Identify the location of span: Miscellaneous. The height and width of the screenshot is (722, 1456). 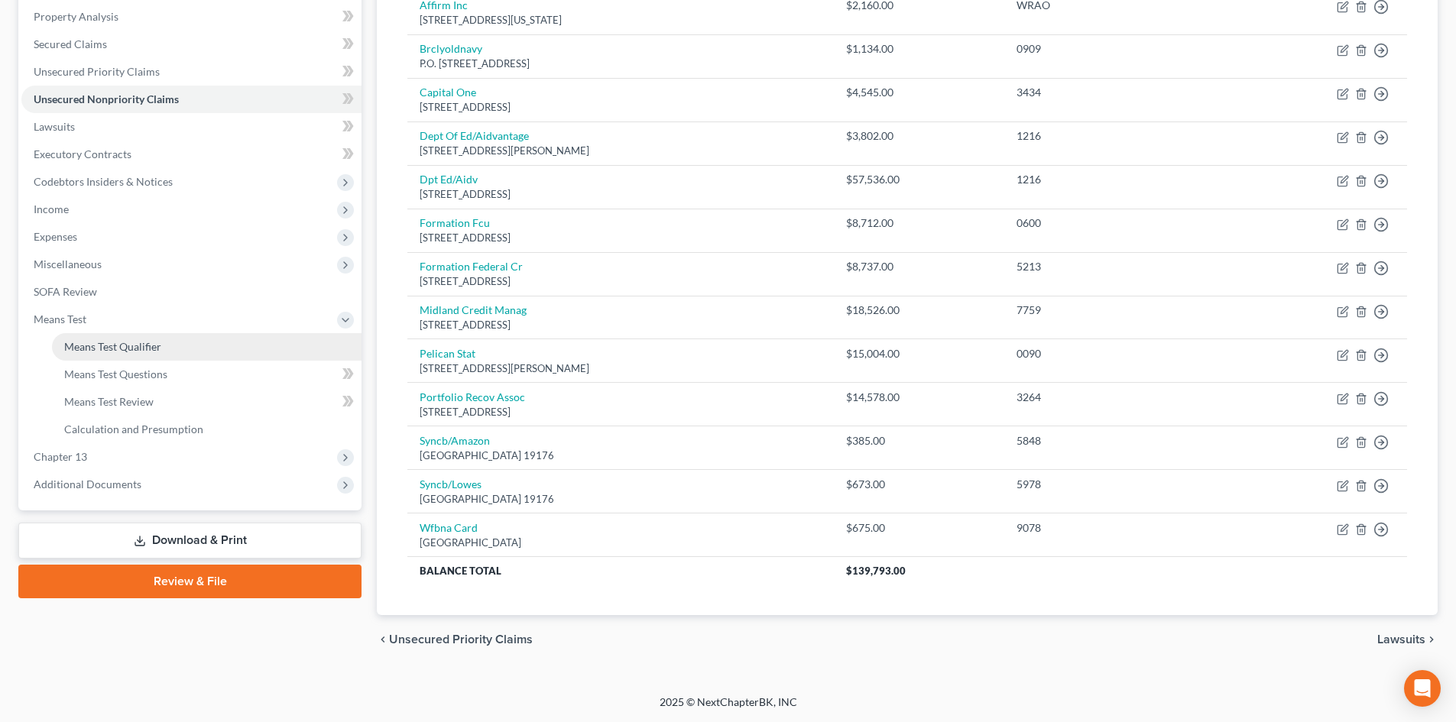
(67, 264).